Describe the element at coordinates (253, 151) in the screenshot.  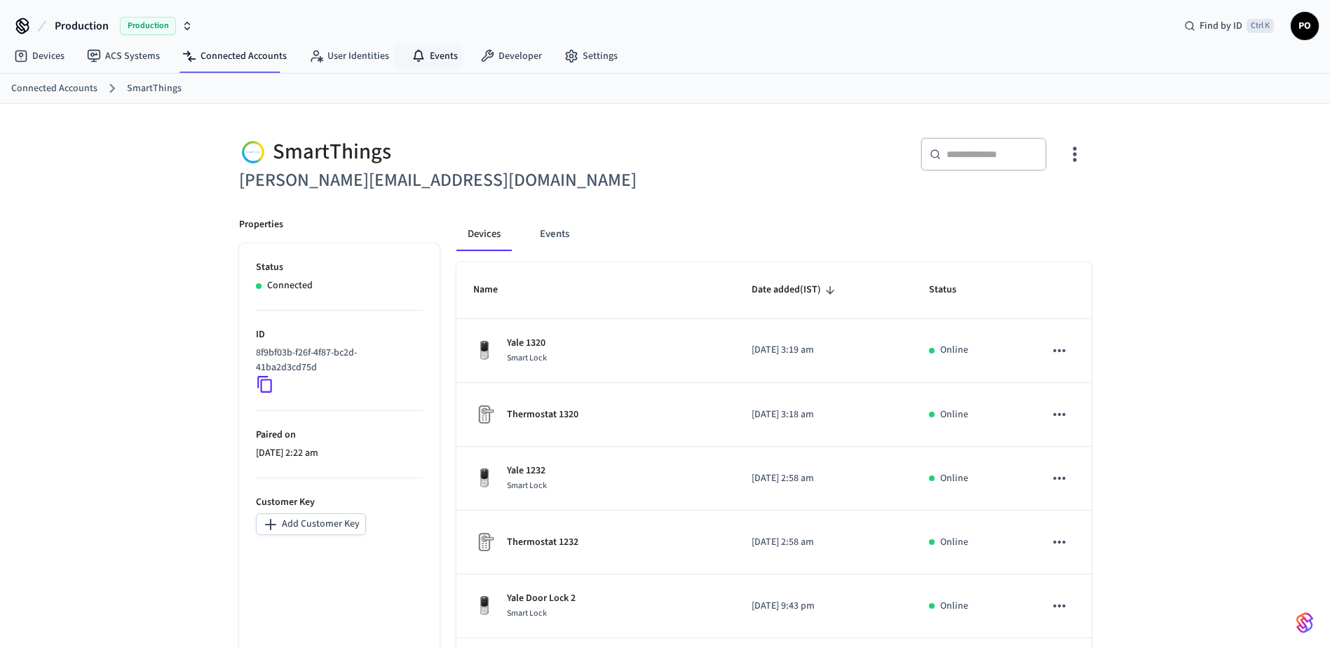
I see `img: Smartthings Logo, Square` at that location.